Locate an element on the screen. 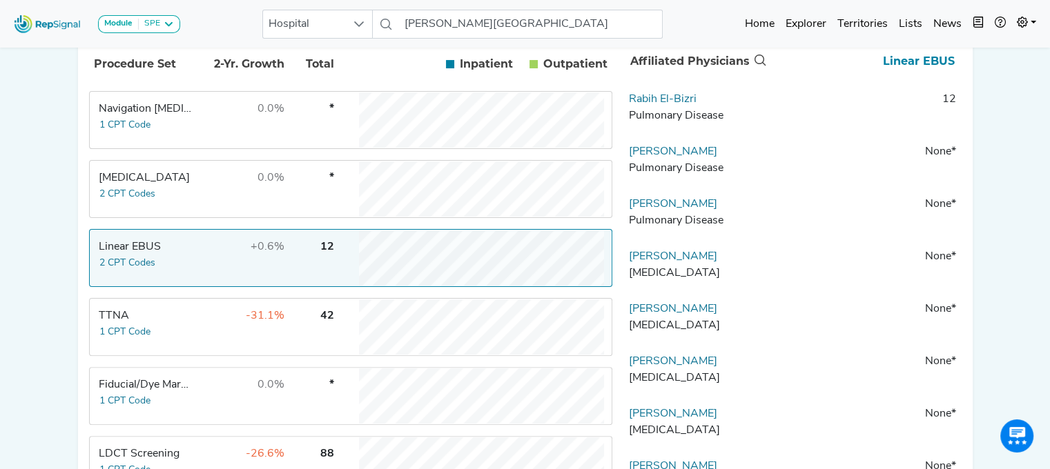 This screenshot has height=469, width=1050. button: Intel Book is located at coordinates (978, 24).